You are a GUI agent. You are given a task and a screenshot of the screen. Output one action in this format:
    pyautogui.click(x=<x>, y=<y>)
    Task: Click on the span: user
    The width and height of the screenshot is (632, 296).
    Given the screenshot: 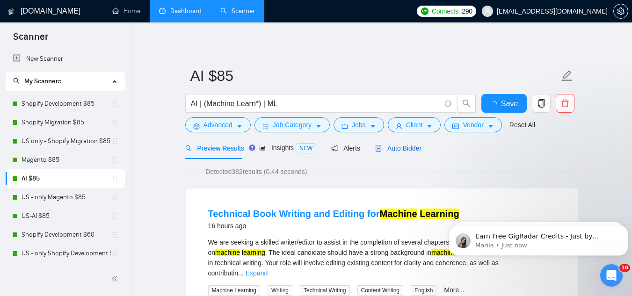 What is the action you would take?
    pyautogui.click(x=399, y=126)
    